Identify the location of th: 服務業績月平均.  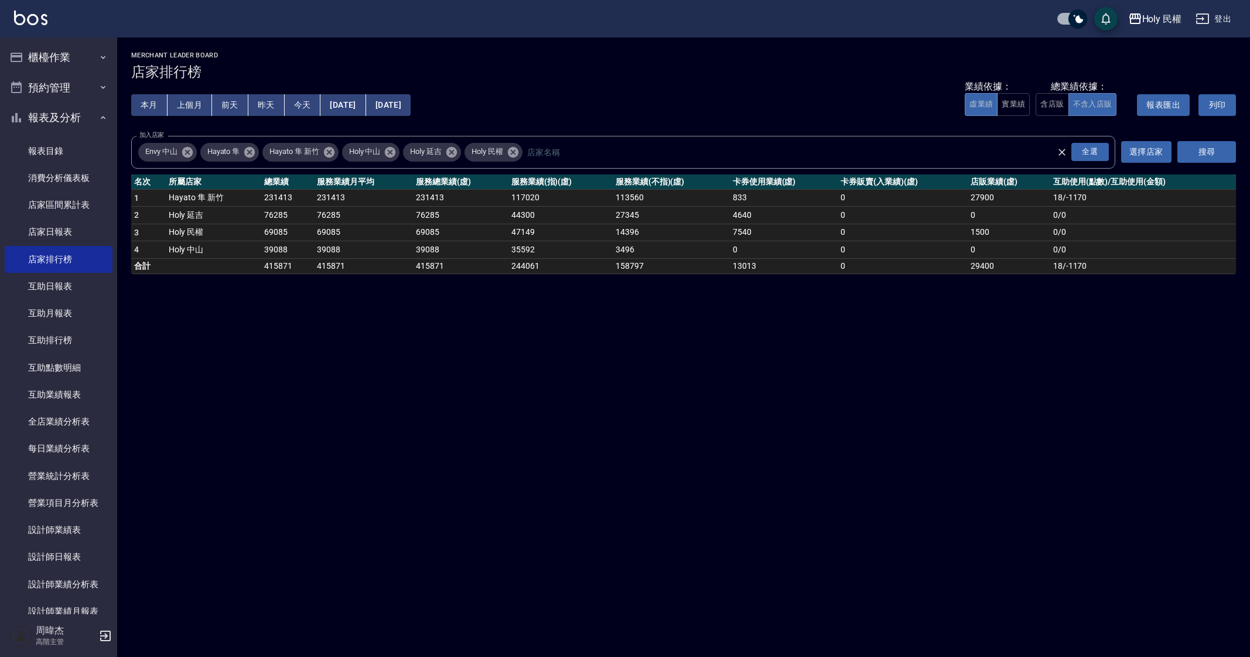
(363, 182).